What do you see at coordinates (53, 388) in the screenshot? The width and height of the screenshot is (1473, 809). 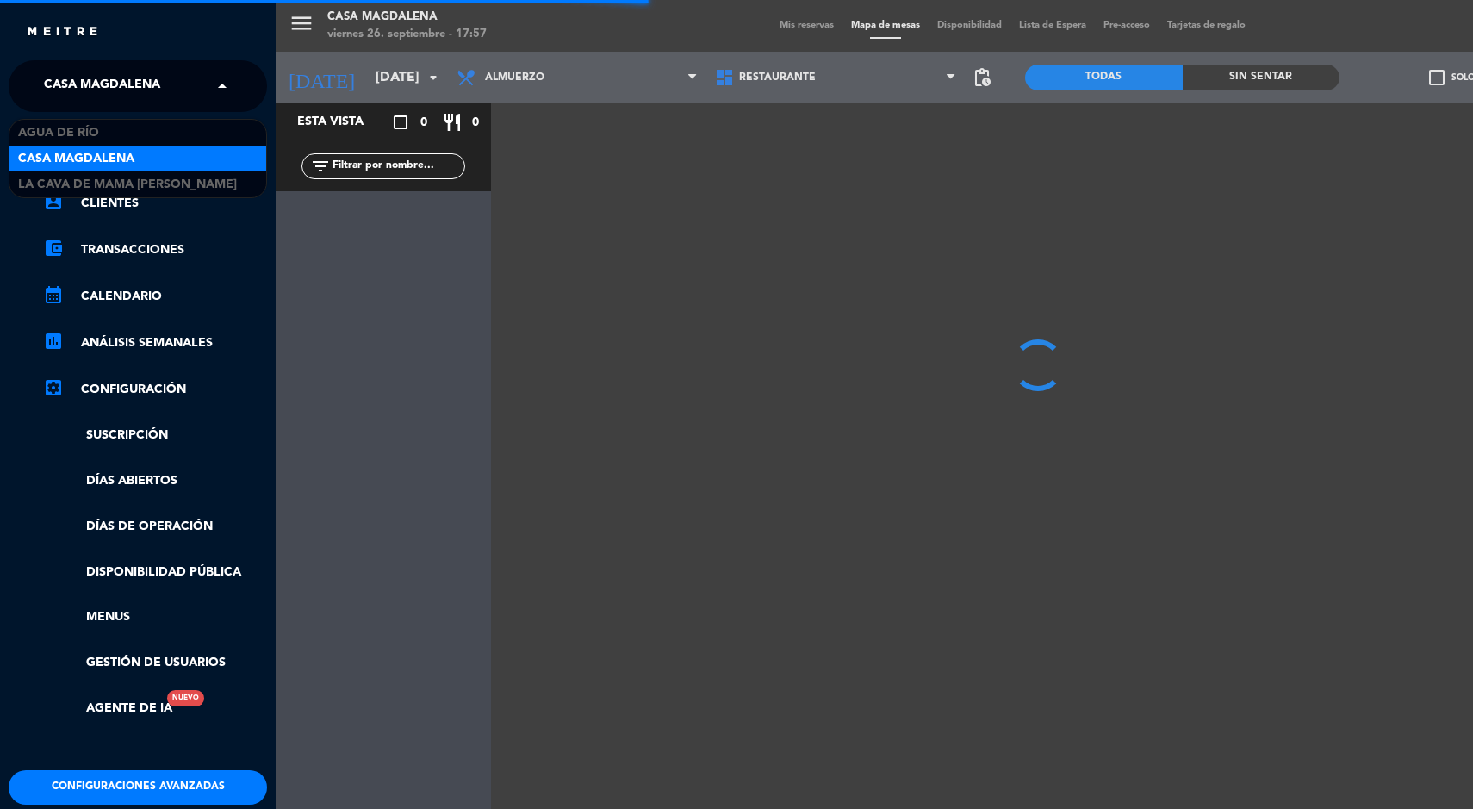 I see `i: settings_applications` at bounding box center [53, 388].